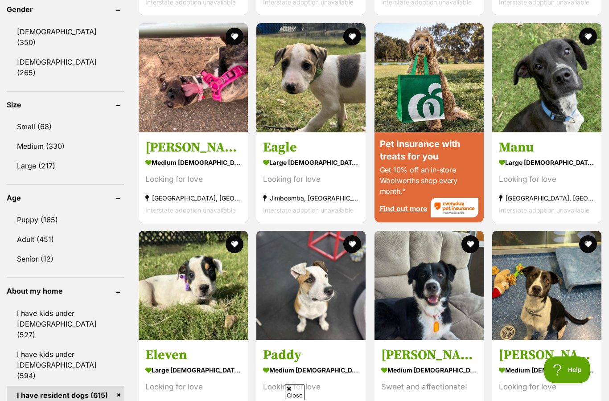  I want to click on header: Gender, so click(66, 9).